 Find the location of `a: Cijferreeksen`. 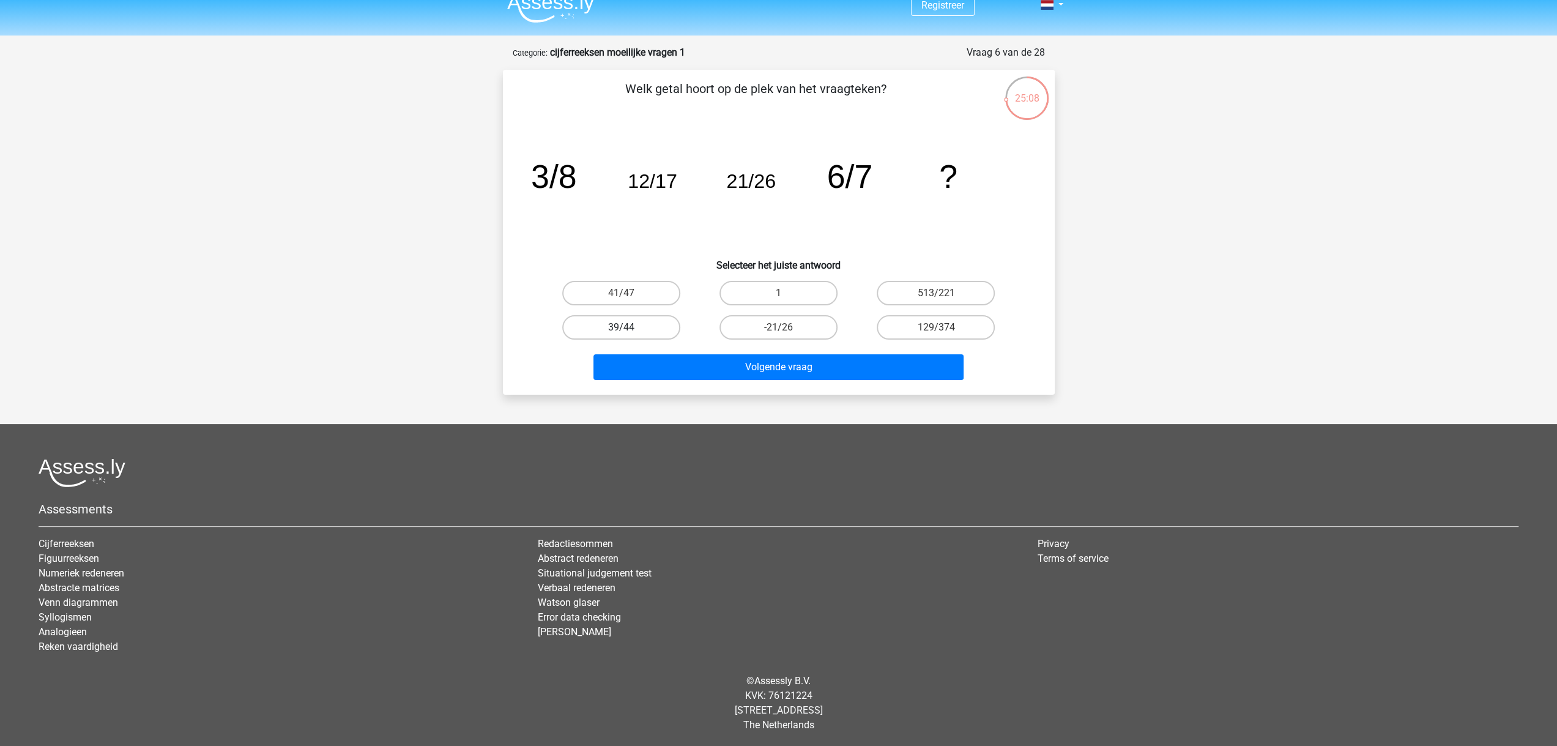

a: Cijferreeksen is located at coordinates (66, 543).